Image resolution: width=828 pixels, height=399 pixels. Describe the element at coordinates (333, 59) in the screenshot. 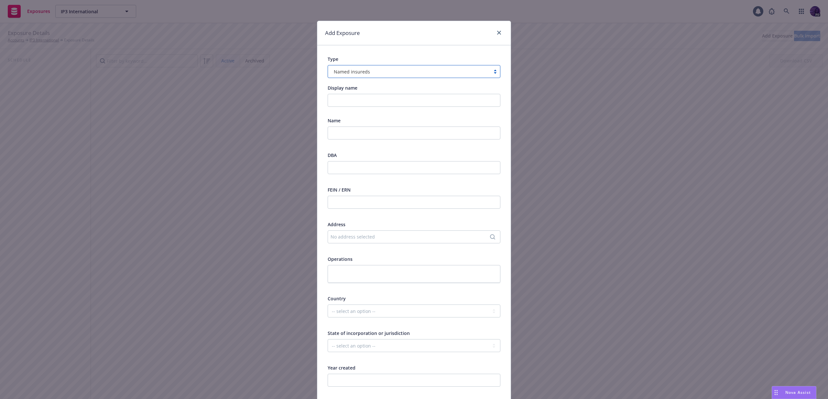

I see `span: Type` at that location.